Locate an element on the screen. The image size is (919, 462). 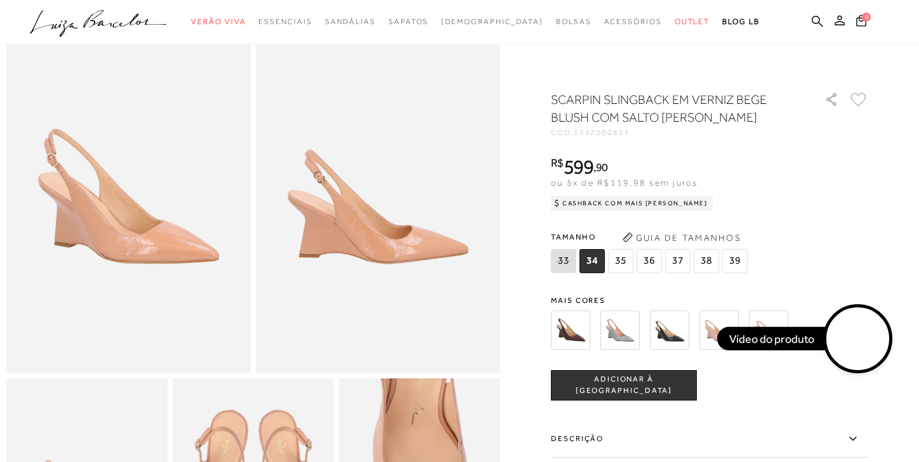
img: SCARPIN SLINGBACK EM COURO CAFÉ E SALTO ANABELA is located at coordinates (570, 330).